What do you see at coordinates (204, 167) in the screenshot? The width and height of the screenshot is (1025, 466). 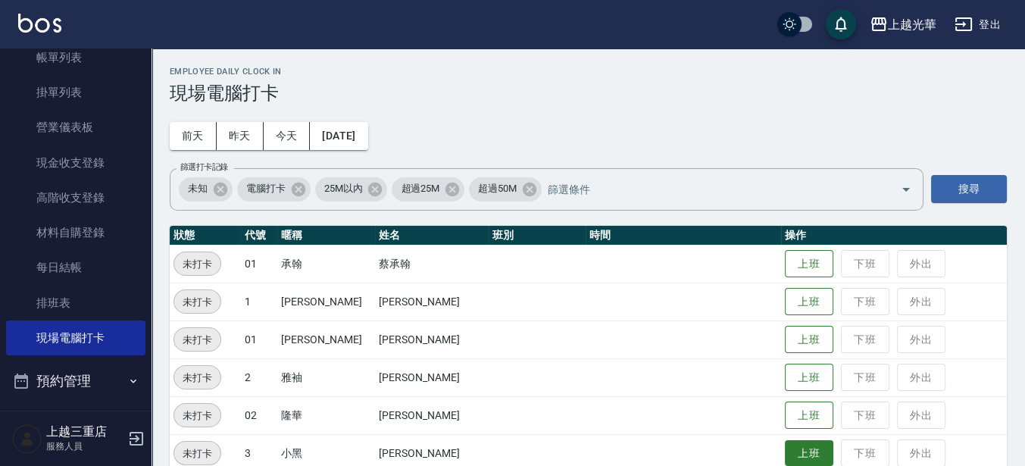 I see `label: 篩選打卡記錄` at bounding box center [204, 167].